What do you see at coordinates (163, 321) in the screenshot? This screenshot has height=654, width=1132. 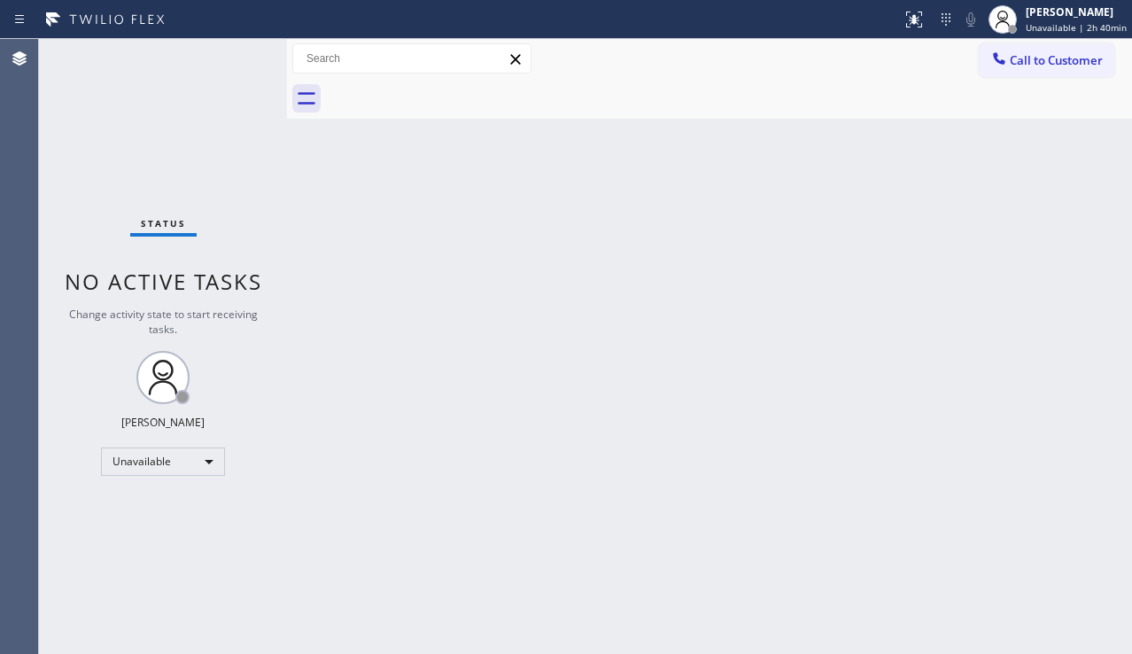 I see `span: Change activity state to start receiving tasks.` at bounding box center [163, 321].